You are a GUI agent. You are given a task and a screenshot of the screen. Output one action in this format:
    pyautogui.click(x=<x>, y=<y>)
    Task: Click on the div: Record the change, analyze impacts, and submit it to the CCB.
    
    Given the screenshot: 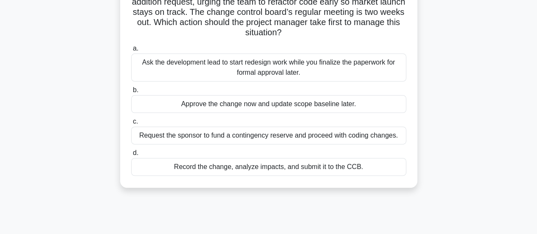 What is the action you would take?
    pyautogui.click(x=269, y=167)
    